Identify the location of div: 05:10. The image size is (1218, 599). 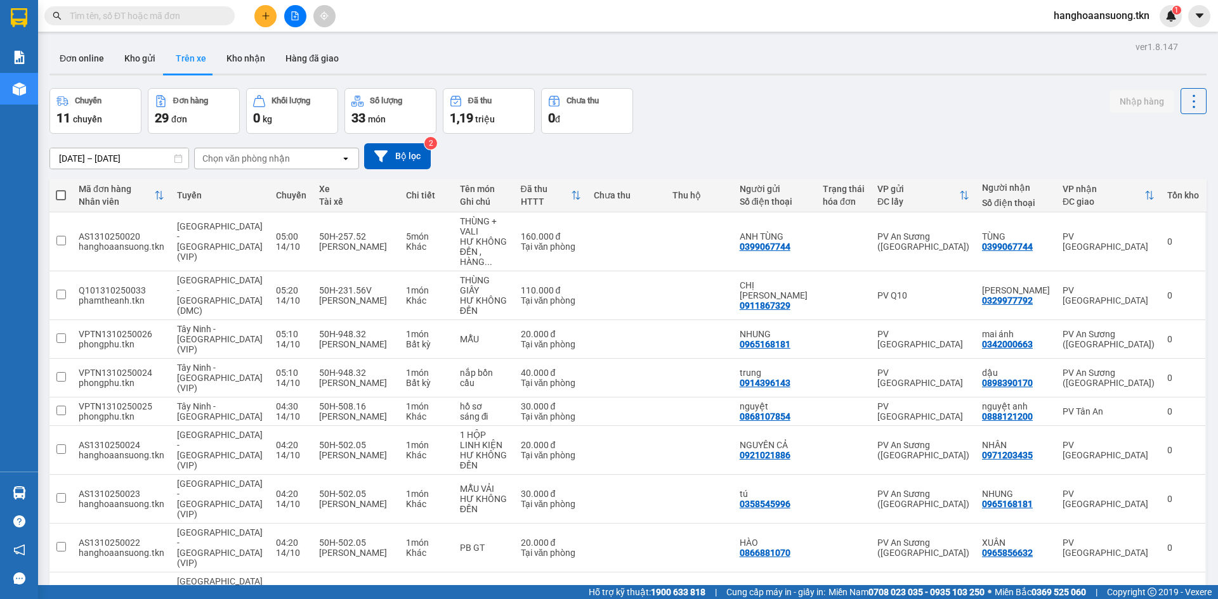
(291, 334).